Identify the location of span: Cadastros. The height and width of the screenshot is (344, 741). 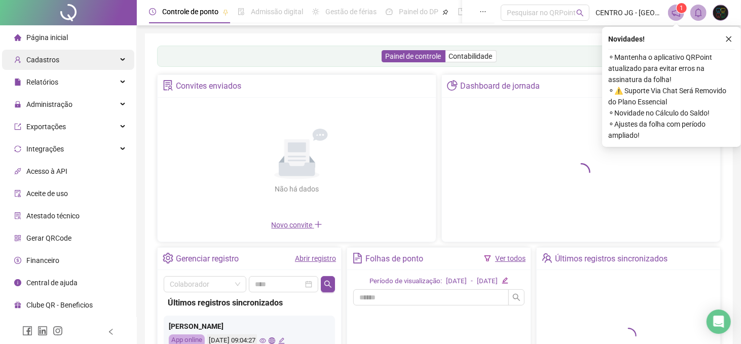
(43, 60).